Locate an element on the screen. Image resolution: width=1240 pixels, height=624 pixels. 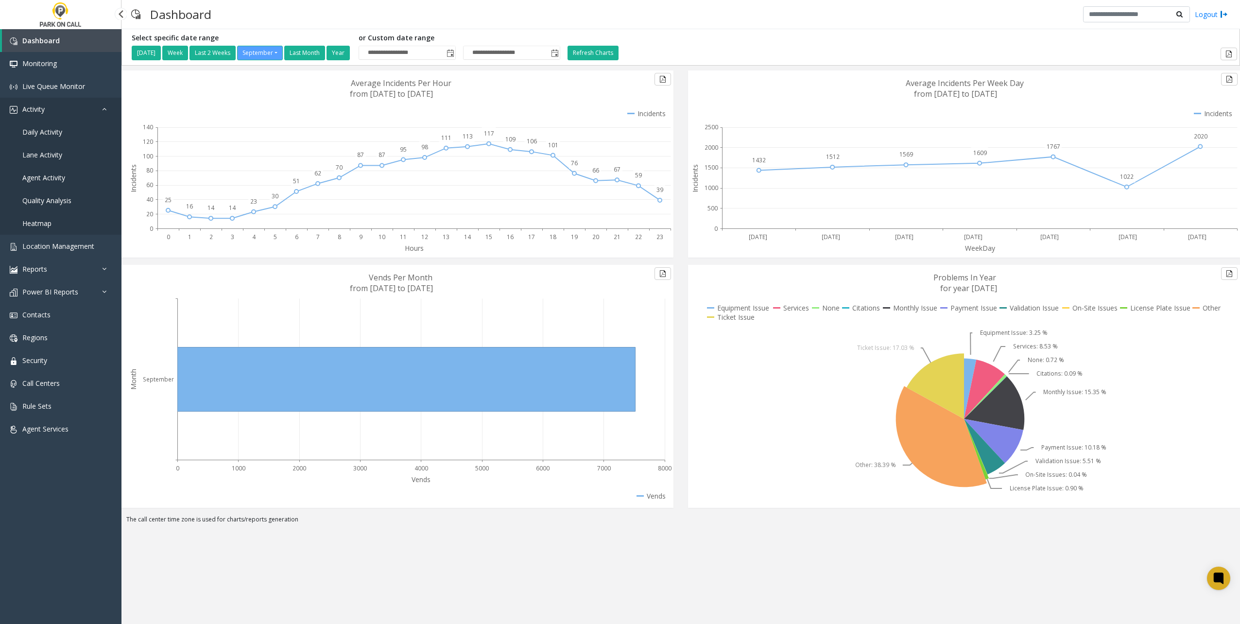
button: Week is located at coordinates (175, 53).